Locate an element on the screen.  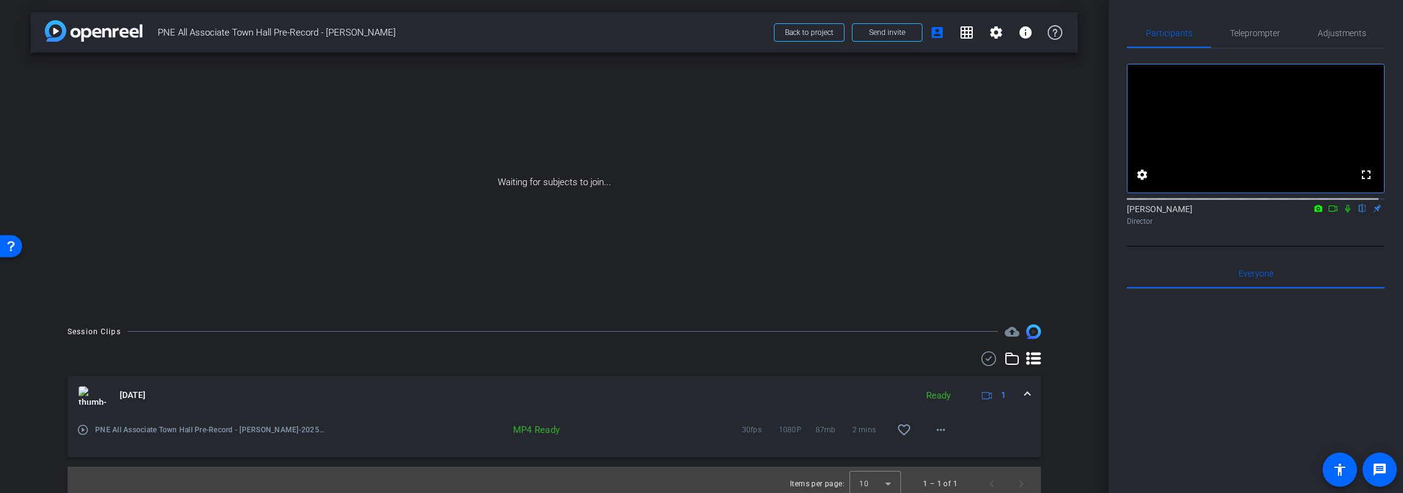
mat-icon: account_box is located at coordinates (937, 33).